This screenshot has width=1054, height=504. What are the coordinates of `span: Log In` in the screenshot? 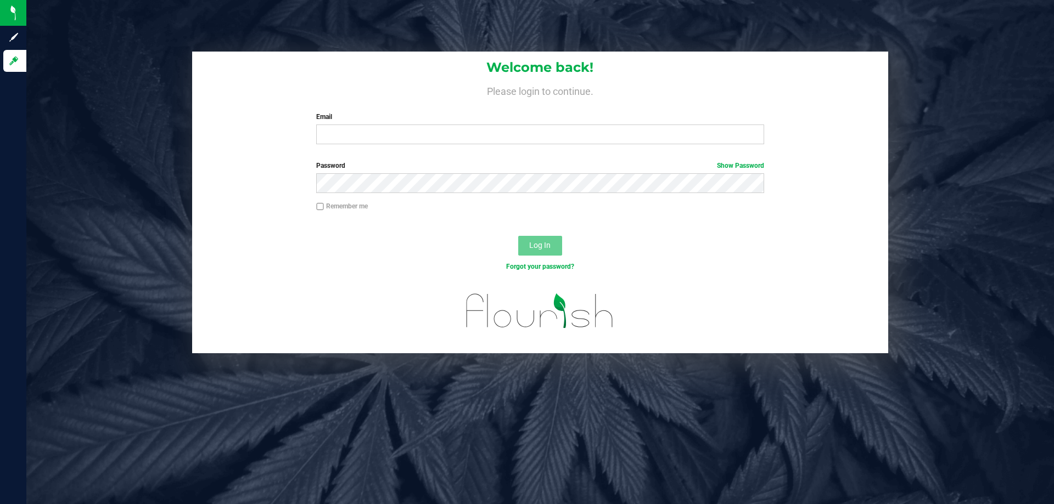 It's located at (539, 245).